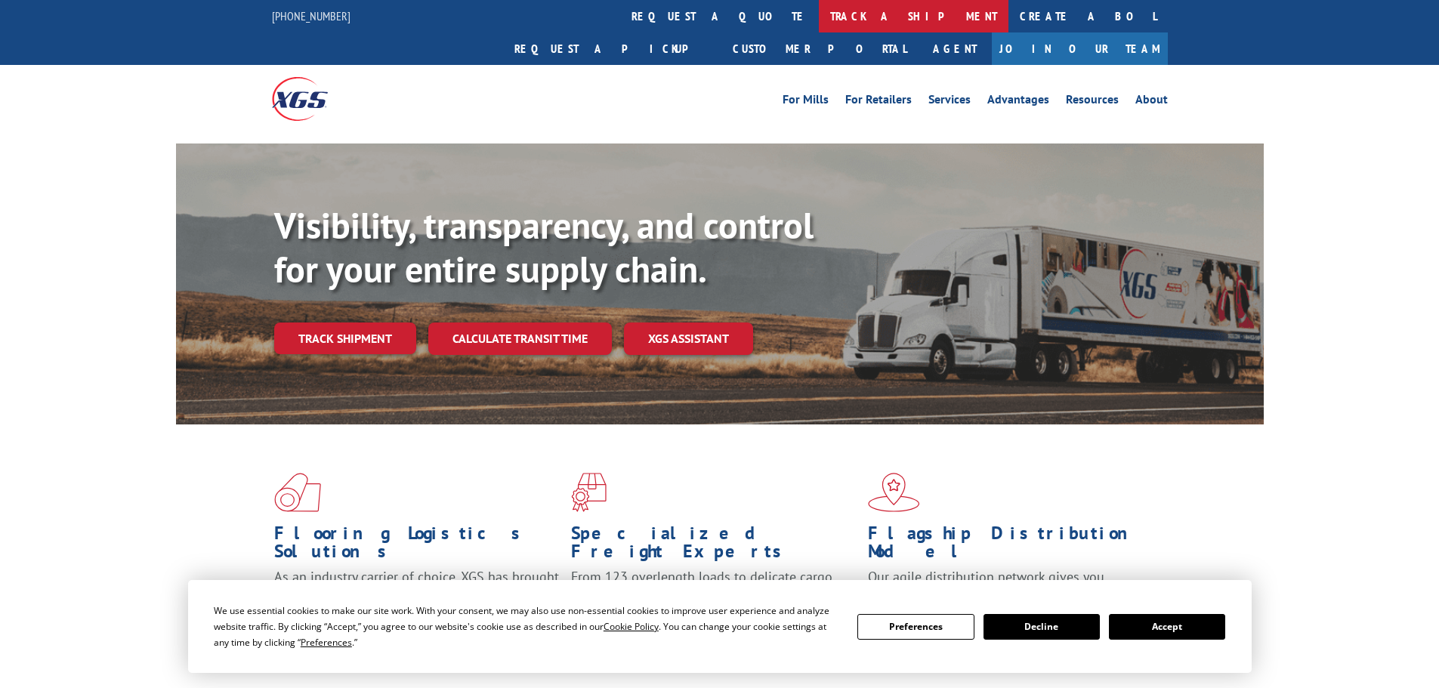 The width and height of the screenshot is (1439, 688). What do you see at coordinates (1152, 102) in the screenshot?
I see `a: About` at bounding box center [1152, 102].